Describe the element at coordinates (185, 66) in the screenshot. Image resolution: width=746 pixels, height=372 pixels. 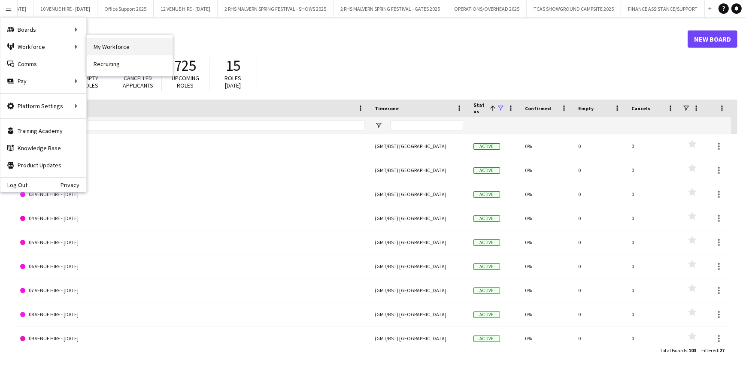
I see `span: 725` at that location.